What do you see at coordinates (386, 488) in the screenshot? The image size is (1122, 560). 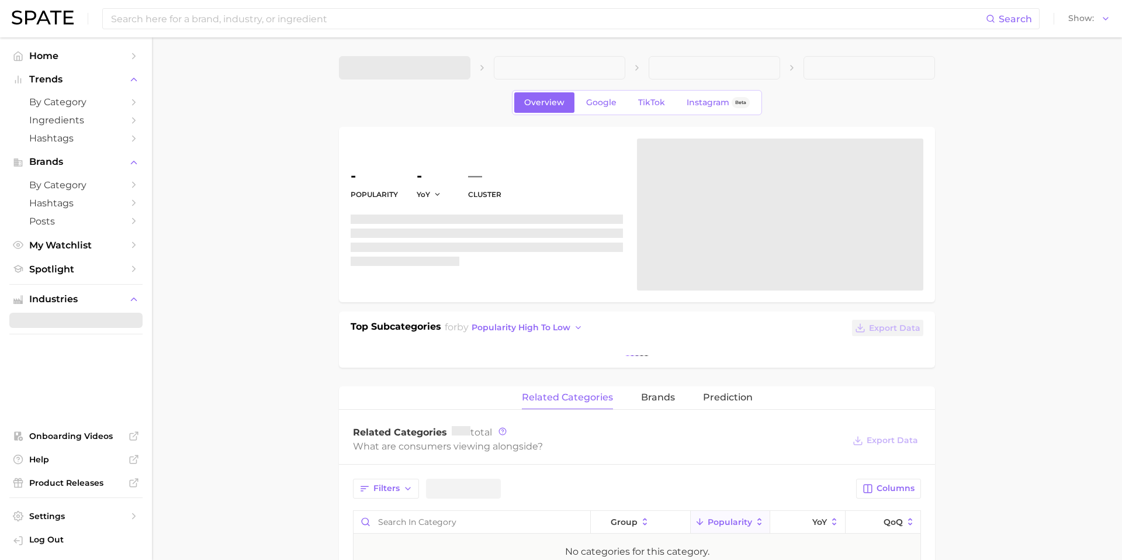 I see `button: Filters` at bounding box center [386, 488].